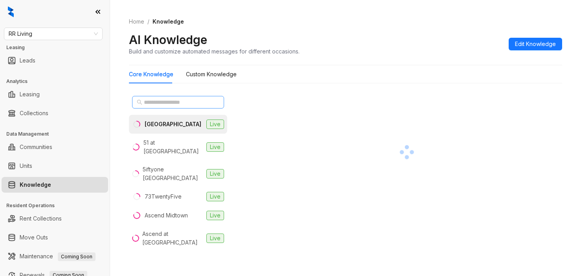  Describe the element at coordinates (55, 166) in the screenshot. I see `li: Units` at that location.